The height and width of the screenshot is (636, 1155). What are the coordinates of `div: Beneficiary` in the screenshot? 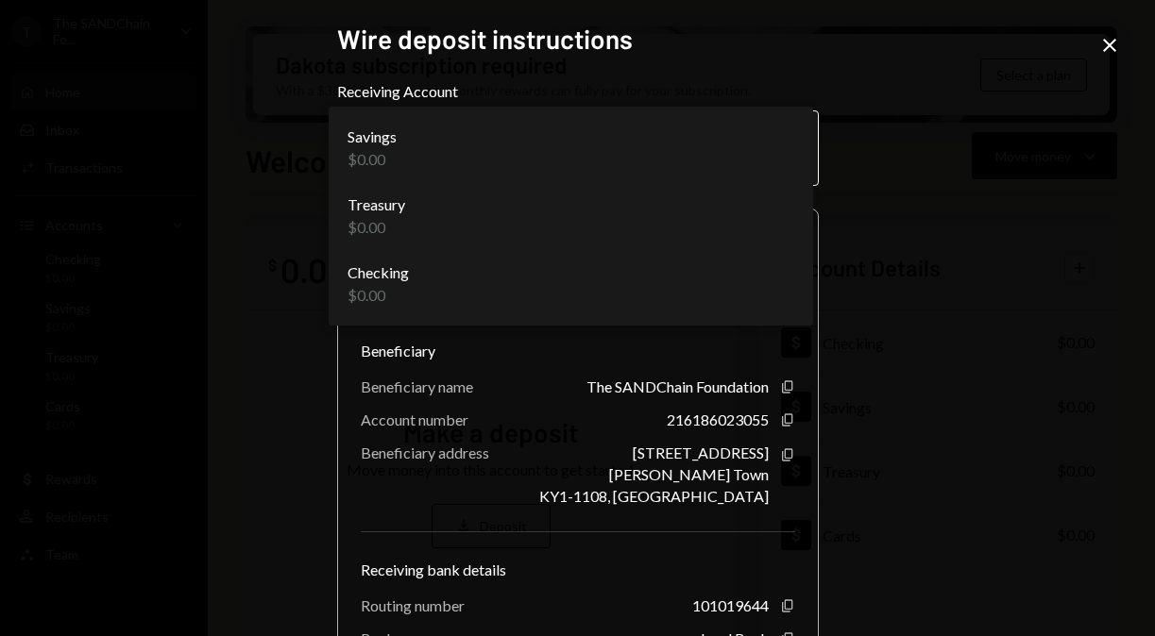 It's located at (578, 351).